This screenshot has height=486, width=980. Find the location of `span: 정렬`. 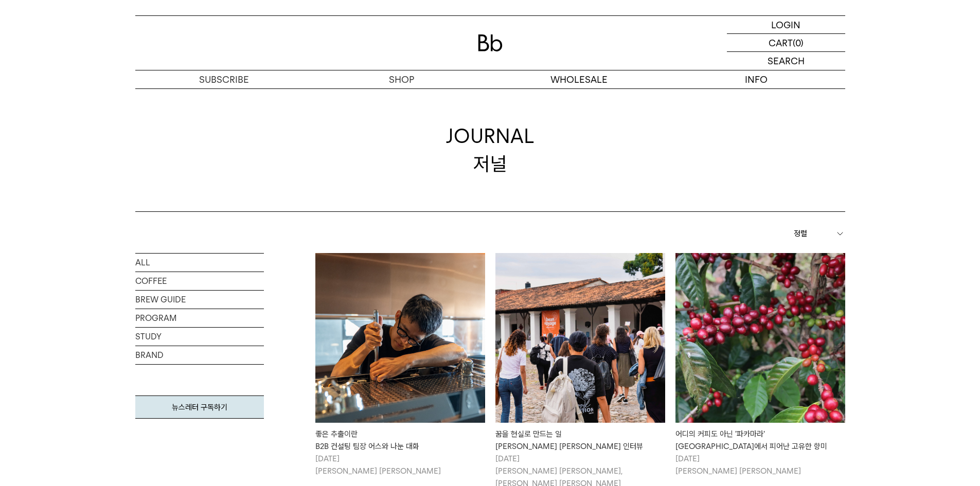

span: 정렬 is located at coordinates (801, 234).